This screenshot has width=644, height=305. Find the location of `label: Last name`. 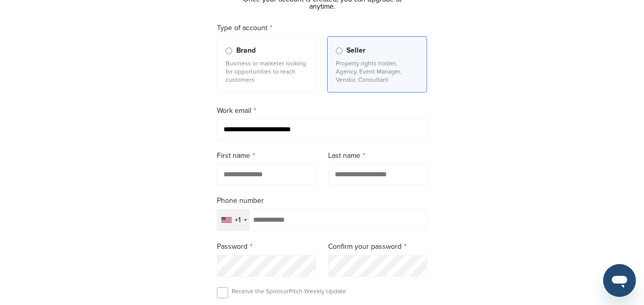

label: Last name is located at coordinates (378, 156).